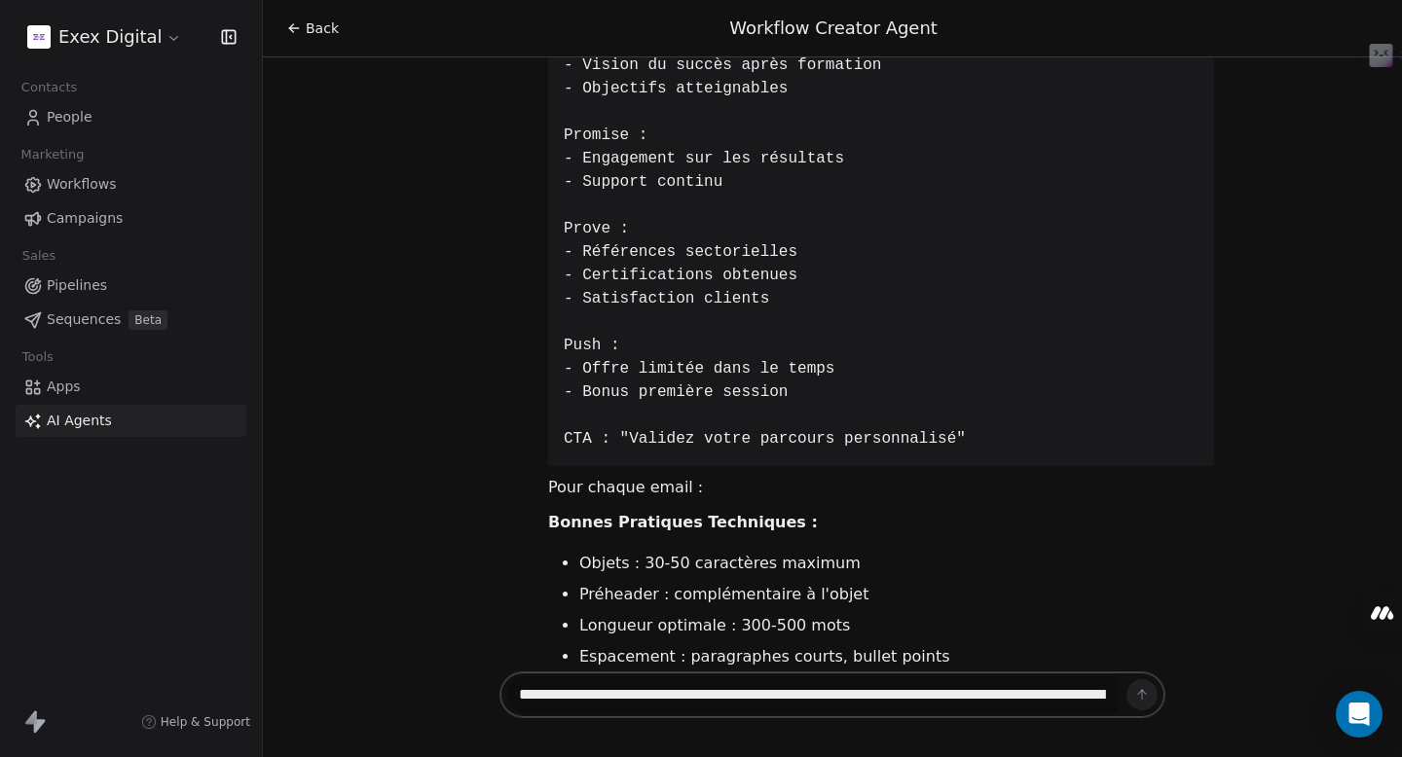 The height and width of the screenshot is (757, 1402). What do you see at coordinates (39, 256) in the screenshot?
I see `span: Sales` at bounding box center [39, 256].